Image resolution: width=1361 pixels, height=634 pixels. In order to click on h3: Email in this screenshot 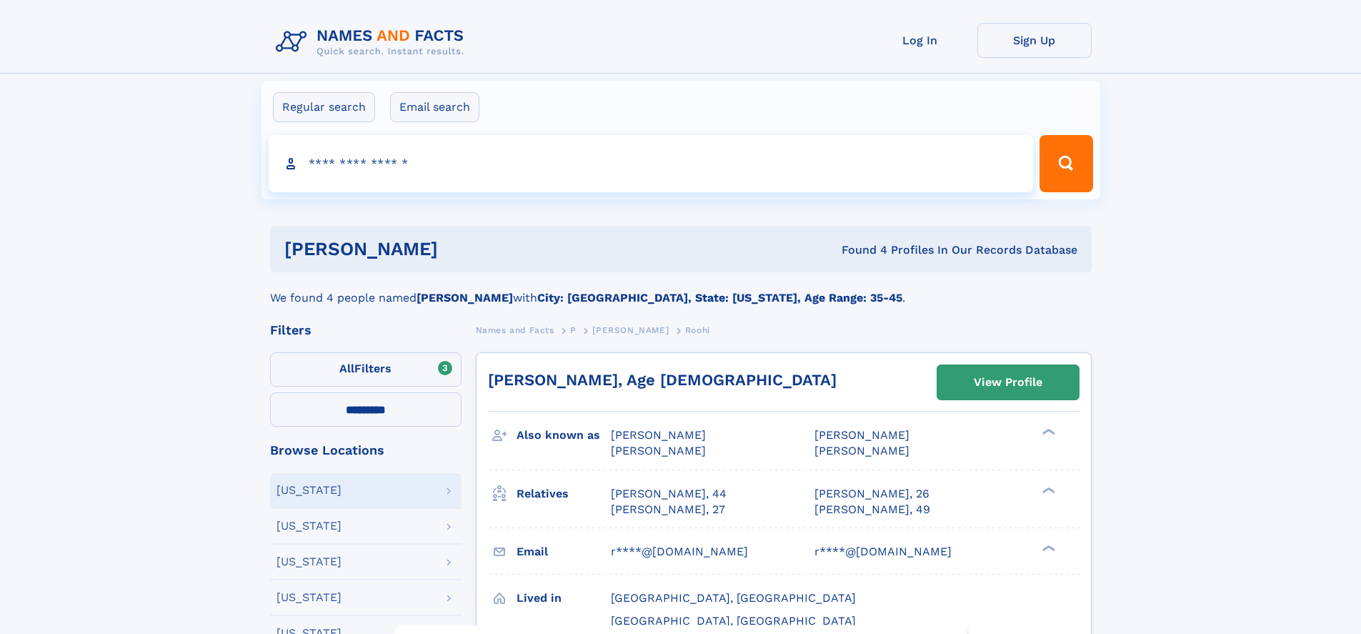, I will do `click(564, 552)`.